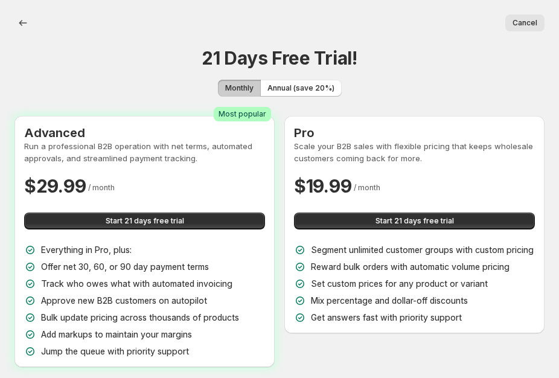  I want to click on button: Cancel, so click(524, 23).